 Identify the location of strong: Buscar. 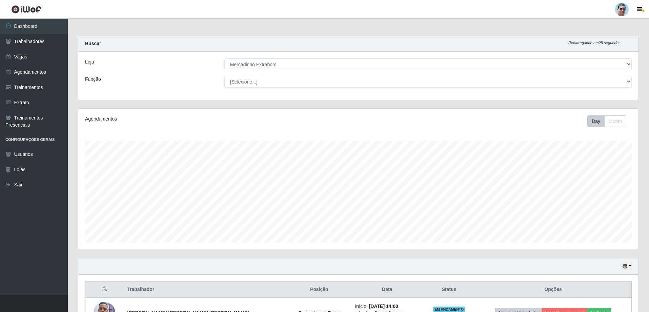
(93, 43).